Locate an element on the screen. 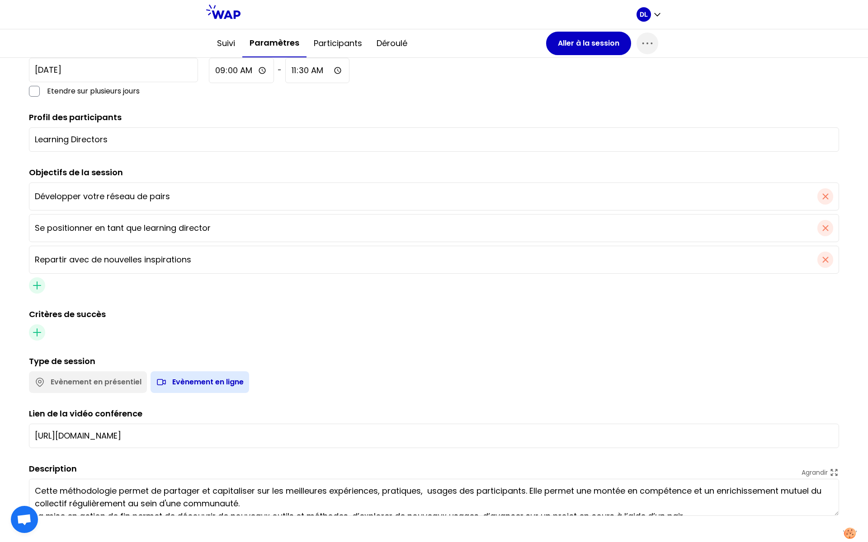  button: Déroulé is located at coordinates (392, 43).